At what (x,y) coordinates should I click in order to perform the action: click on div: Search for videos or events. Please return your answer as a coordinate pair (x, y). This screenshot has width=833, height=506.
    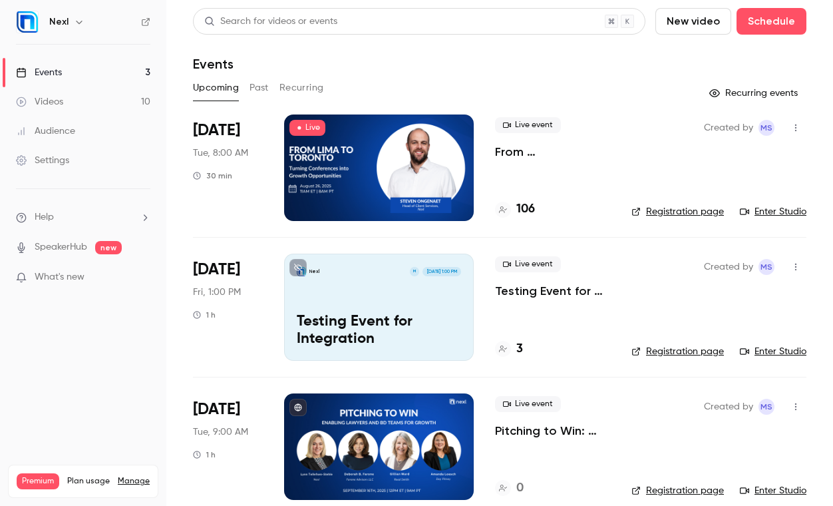
    Looking at the image, I should click on (271, 21).